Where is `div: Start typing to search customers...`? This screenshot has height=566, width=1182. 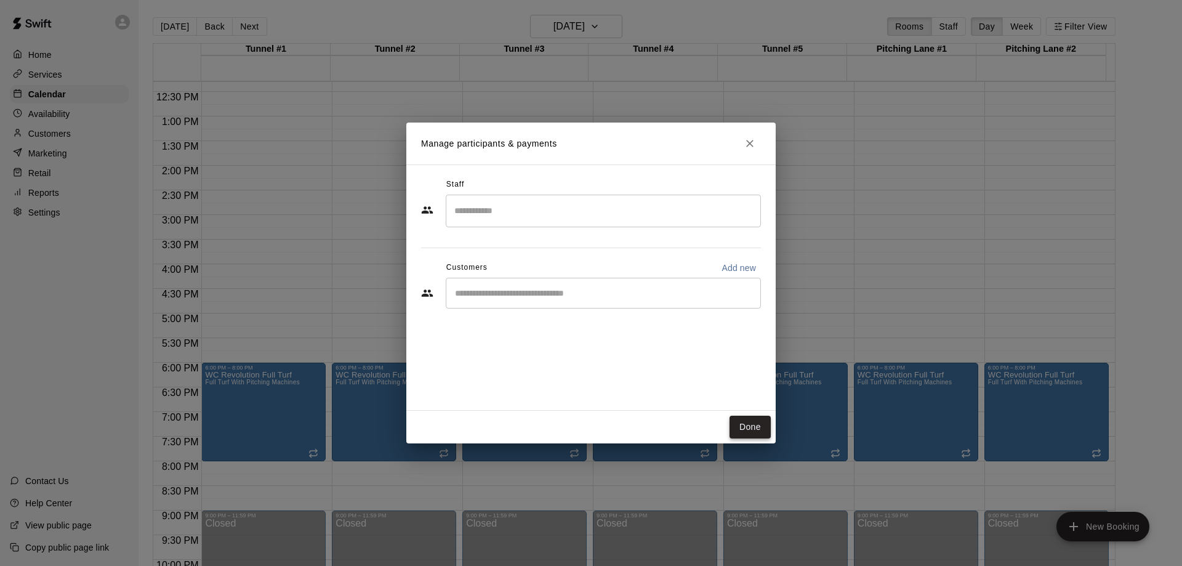 div: Start typing to search customers... is located at coordinates (603, 293).